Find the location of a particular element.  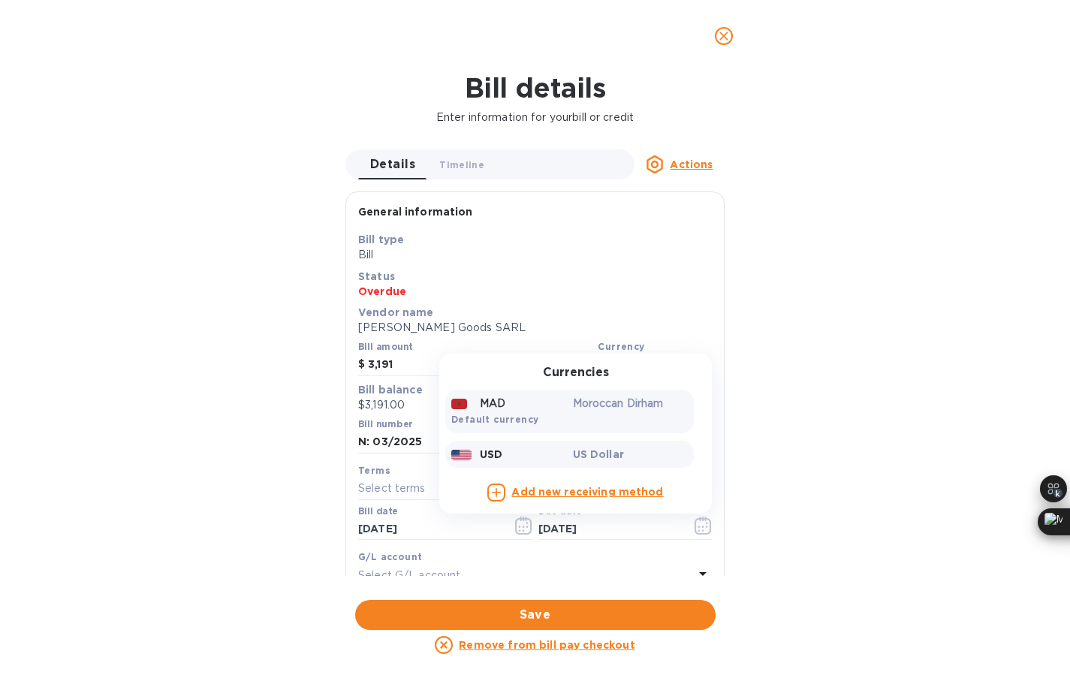

label: Bill amount is located at coordinates (385, 348).